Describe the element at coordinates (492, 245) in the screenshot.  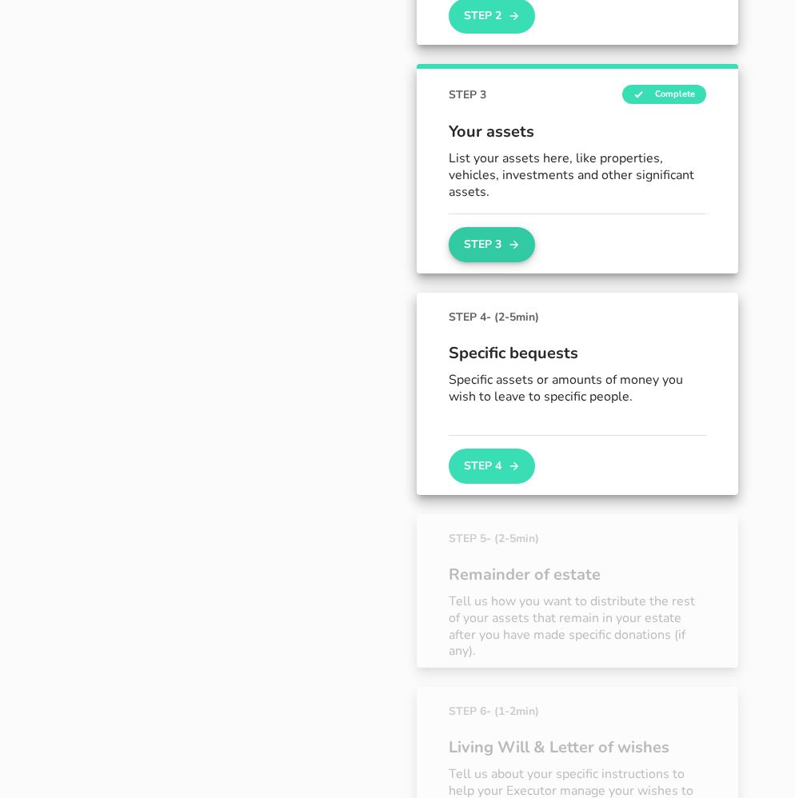
I see `button: Step 3` at that location.